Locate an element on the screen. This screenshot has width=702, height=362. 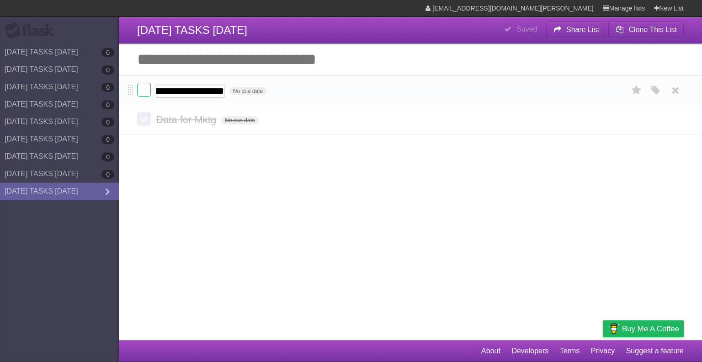
a: Terms is located at coordinates (570, 351).